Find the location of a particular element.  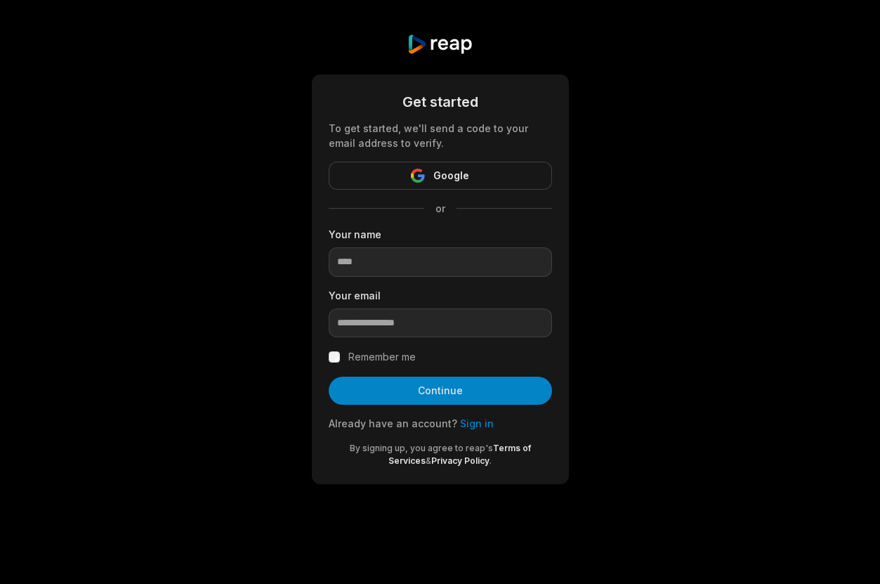

button: Google is located at coordinates (440, 176).